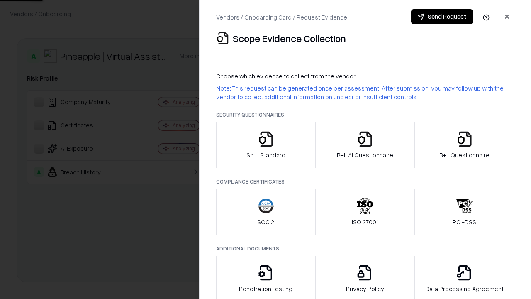 The image size is (531, 299). I want to click on p: ISO 27001, so click(365, 222).